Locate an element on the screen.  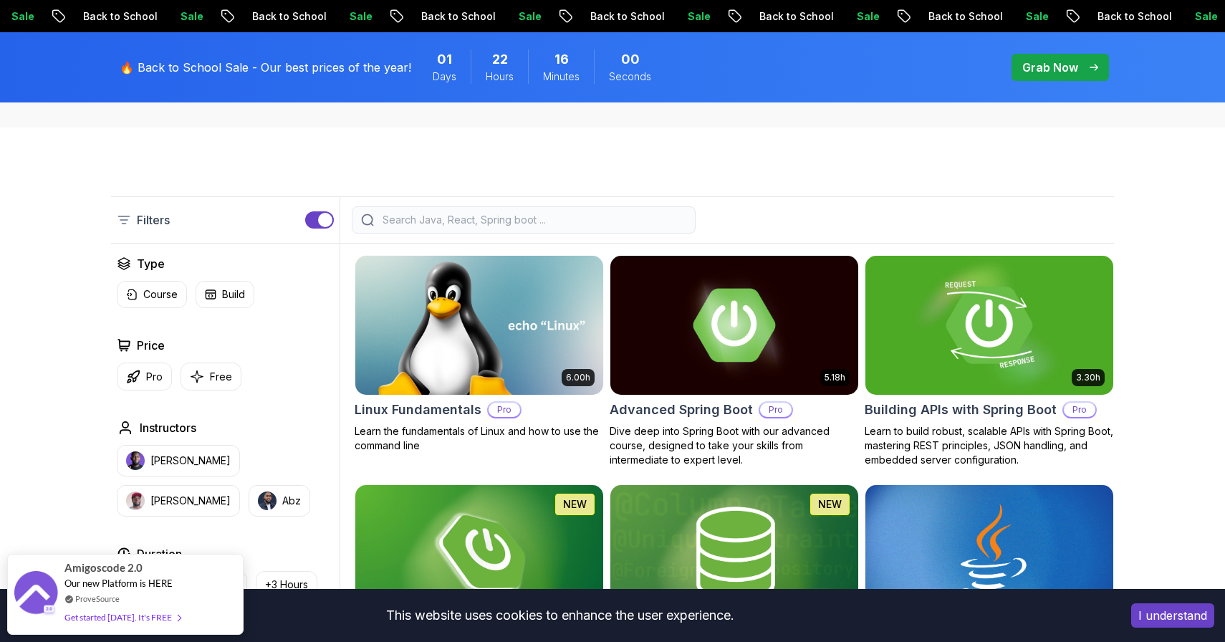
p: Learn to build robust, scalable APIs with Spring Boot, mastering REST principles, JSON handling, ... is located at coordinates (989, 446).